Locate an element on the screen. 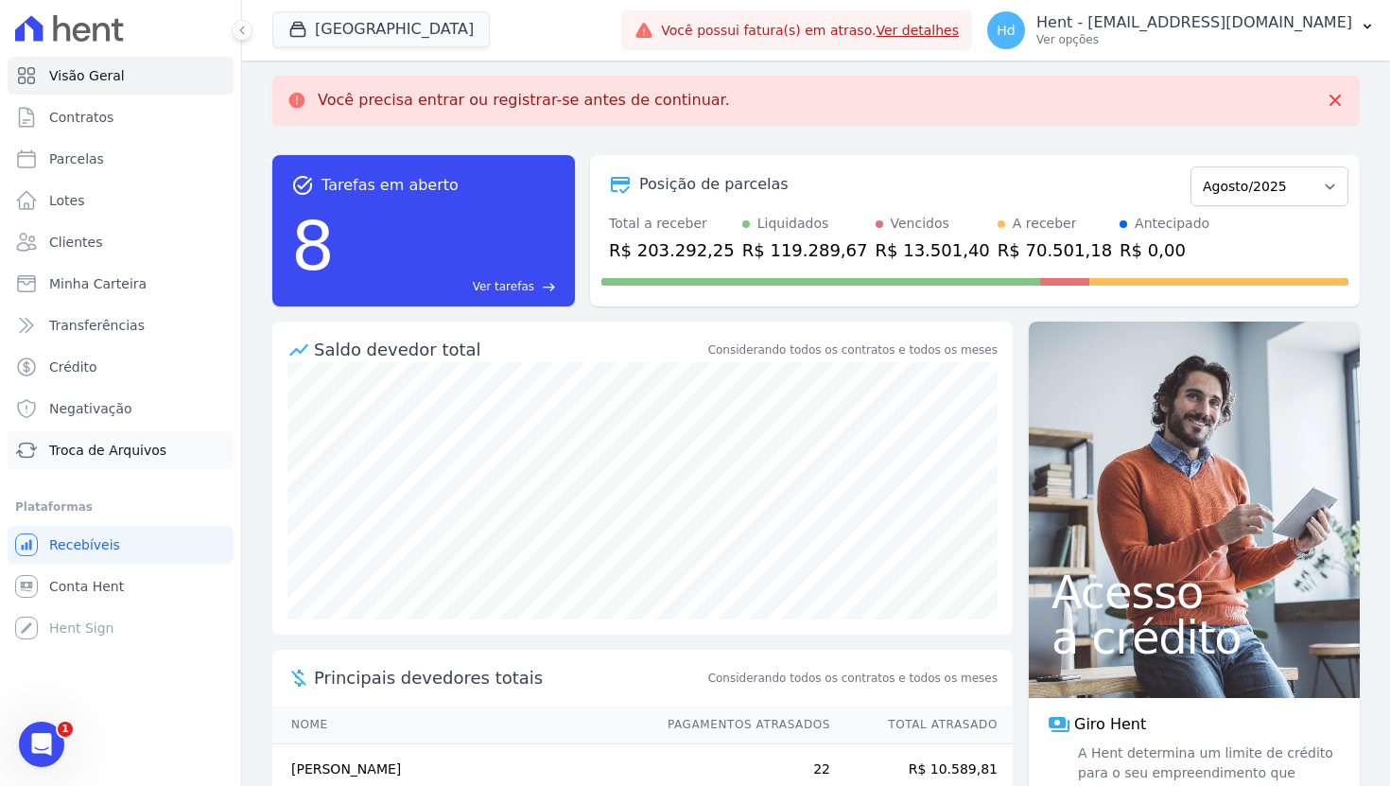 The width and height of the screenshot is (1390, 786). a: Troca de Arquivos is located at coordinates (120, 450).